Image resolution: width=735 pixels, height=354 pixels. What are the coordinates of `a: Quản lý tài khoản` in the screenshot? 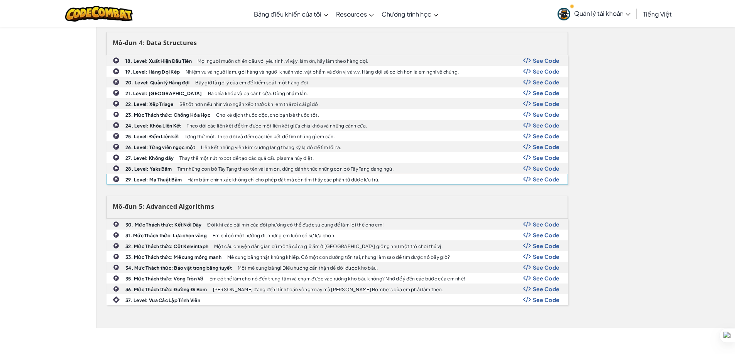 It's located at (594, 13).